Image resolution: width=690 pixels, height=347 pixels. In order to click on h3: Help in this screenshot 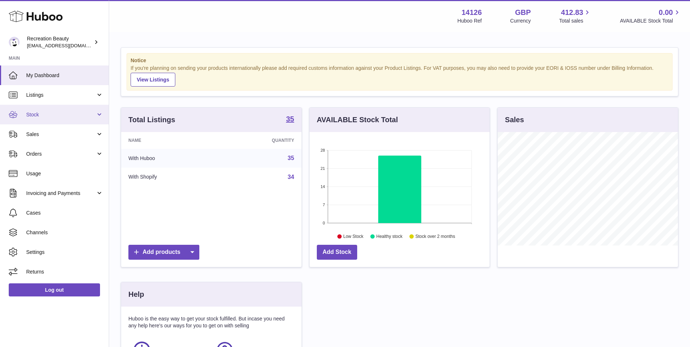, I will do `click(136, 294)`.